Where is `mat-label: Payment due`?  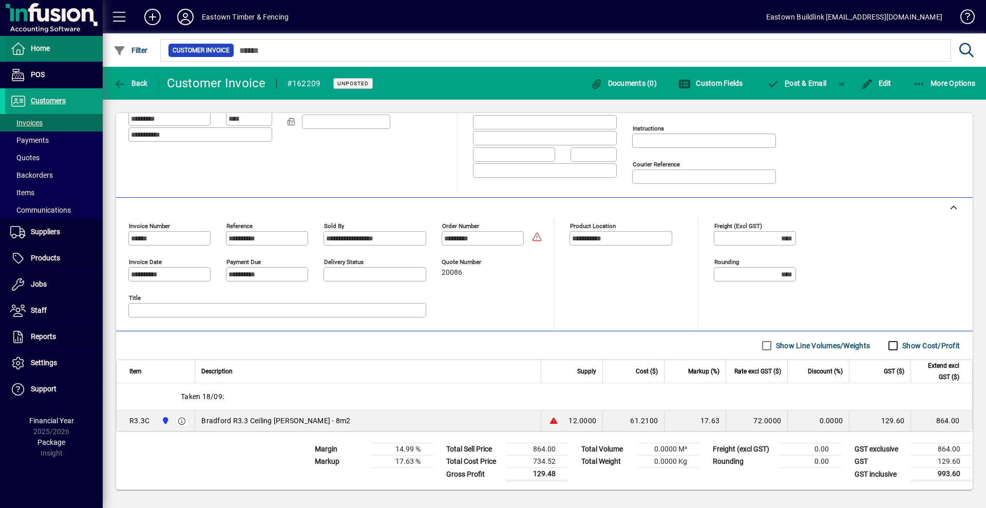
mat-label: Payment due is located at coordinates (243, 262).